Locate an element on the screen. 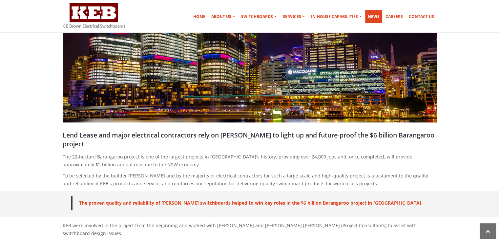  a: Home is located at coordinates (199, 17).